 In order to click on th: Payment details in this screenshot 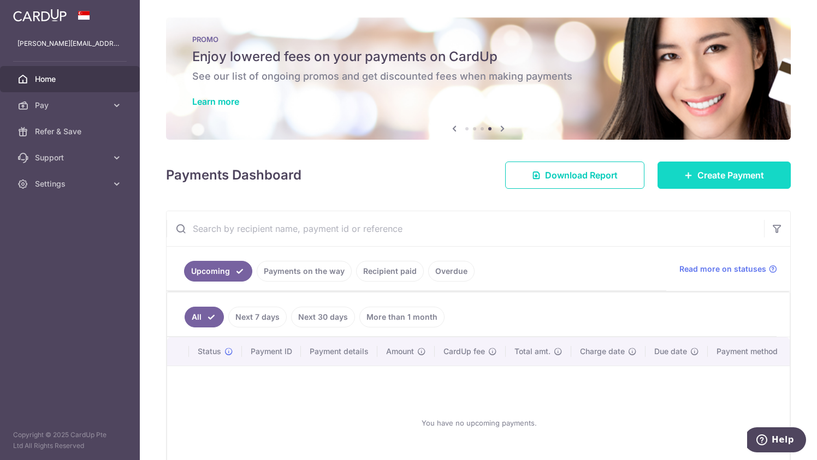, I will do `click(339, 352)`.